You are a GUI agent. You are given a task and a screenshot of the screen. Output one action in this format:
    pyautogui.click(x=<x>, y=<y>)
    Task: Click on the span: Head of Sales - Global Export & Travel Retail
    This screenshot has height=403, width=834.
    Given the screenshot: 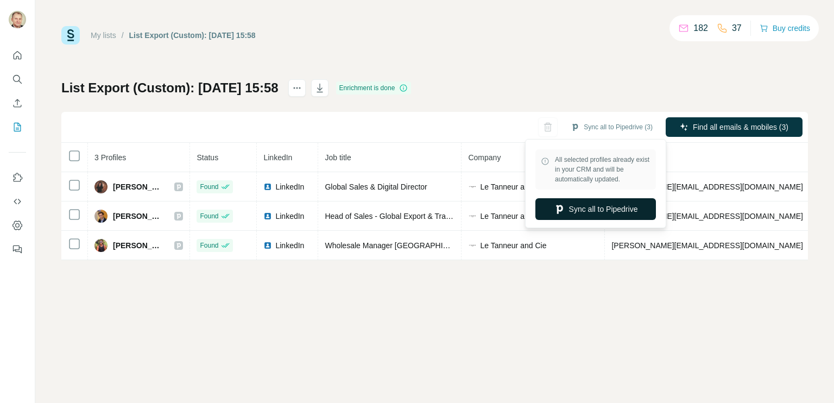 What is the action you would take?
    pyautogui.click(x=401, y=216)
    